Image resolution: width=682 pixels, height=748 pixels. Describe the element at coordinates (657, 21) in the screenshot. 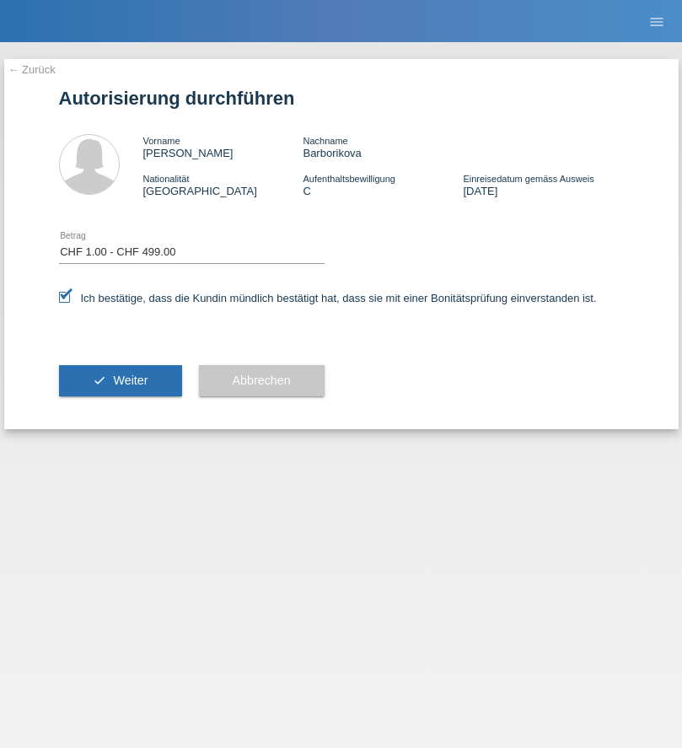

I see `a: menu` at that location.